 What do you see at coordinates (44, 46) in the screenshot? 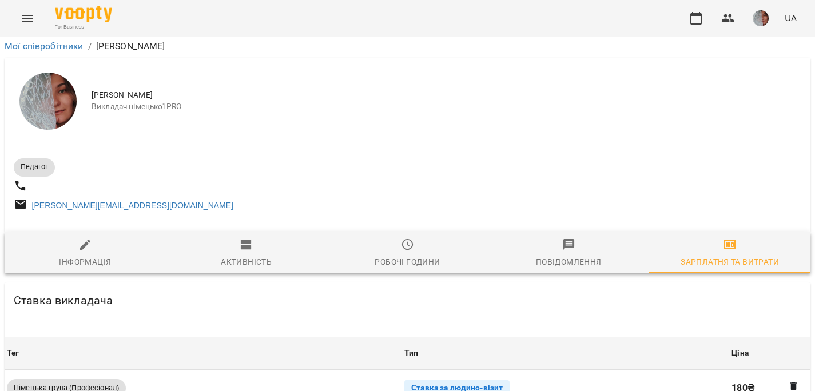
I see `a: Мої співробітники` at bounding box center [44, 46].